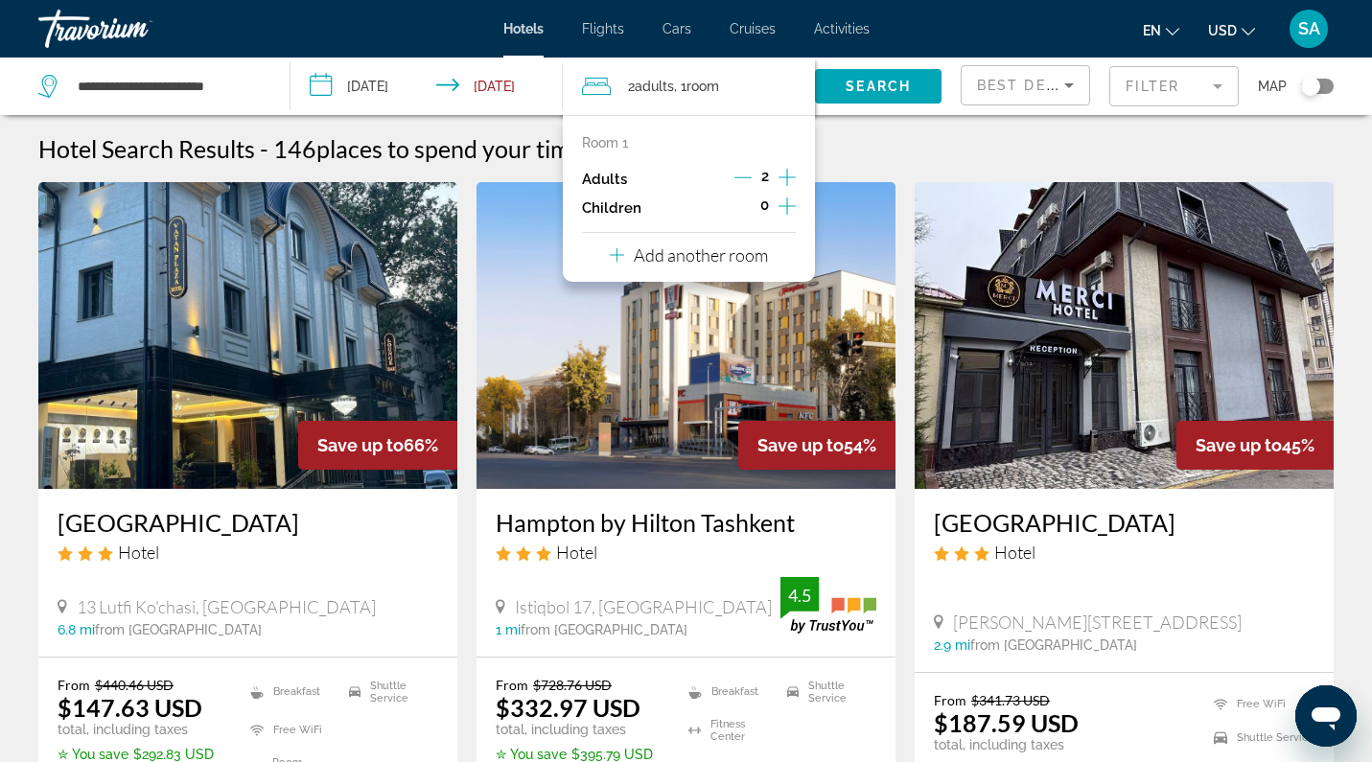 The height and width of the screenshot is (762, 1372). I want to click on button: Increment adults, so click(787, 179).